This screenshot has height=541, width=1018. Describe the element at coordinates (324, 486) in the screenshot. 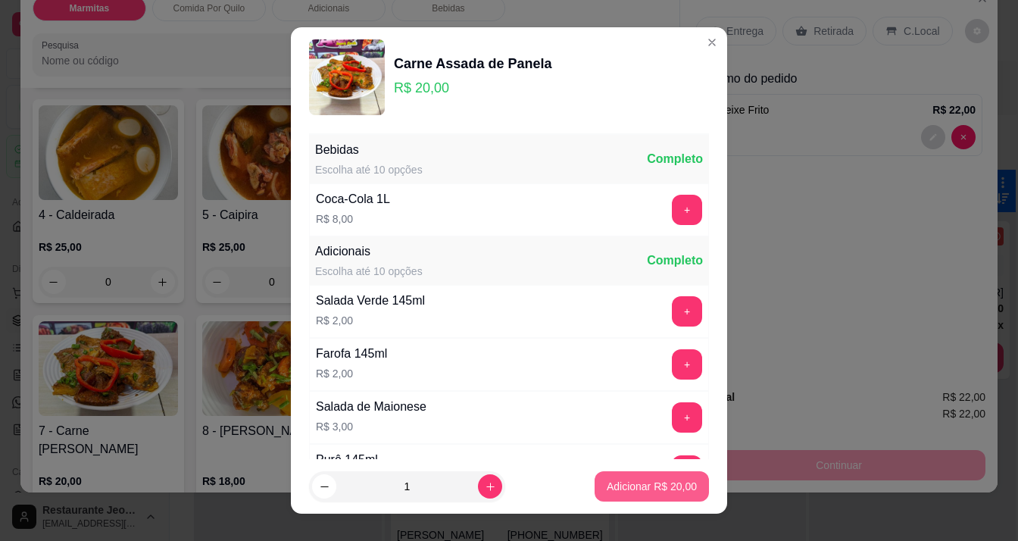

I see `button: decrease-product-quantity` at that location.